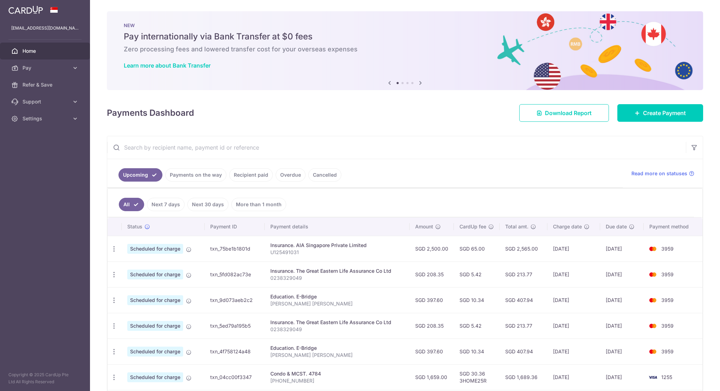  What do you see at coordinates (673, 227) in the screenshot?
I see `th: Payment method` at bounding box center [673, 227].